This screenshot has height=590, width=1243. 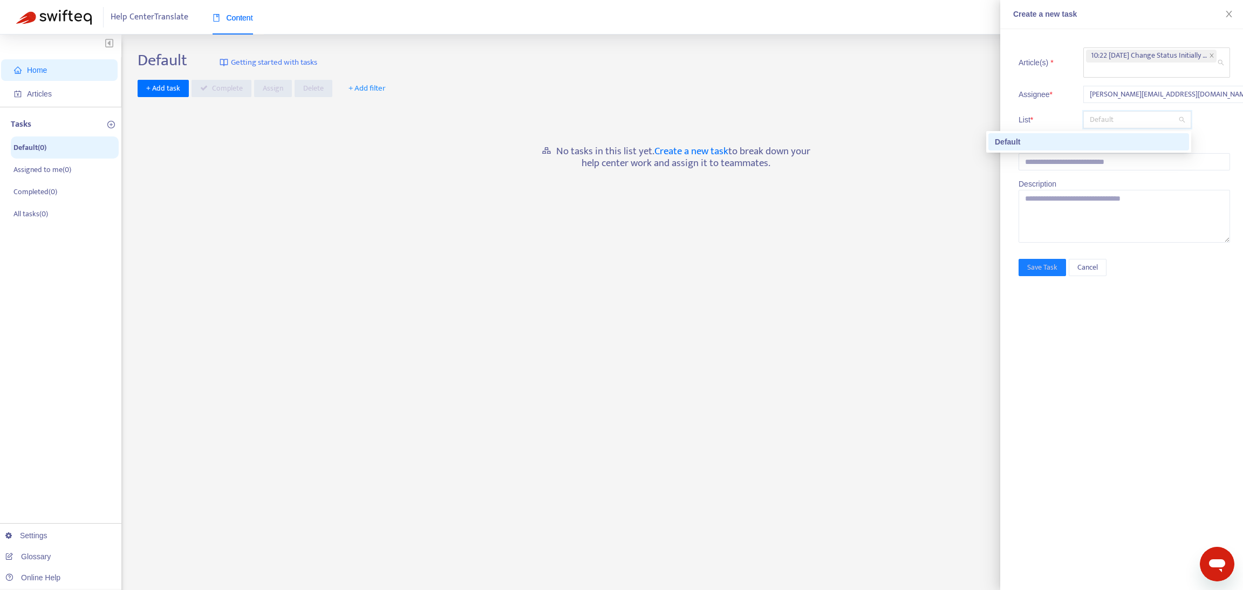 I want to click on p: All tasks ( 0 ), so click(x=31, y=214).